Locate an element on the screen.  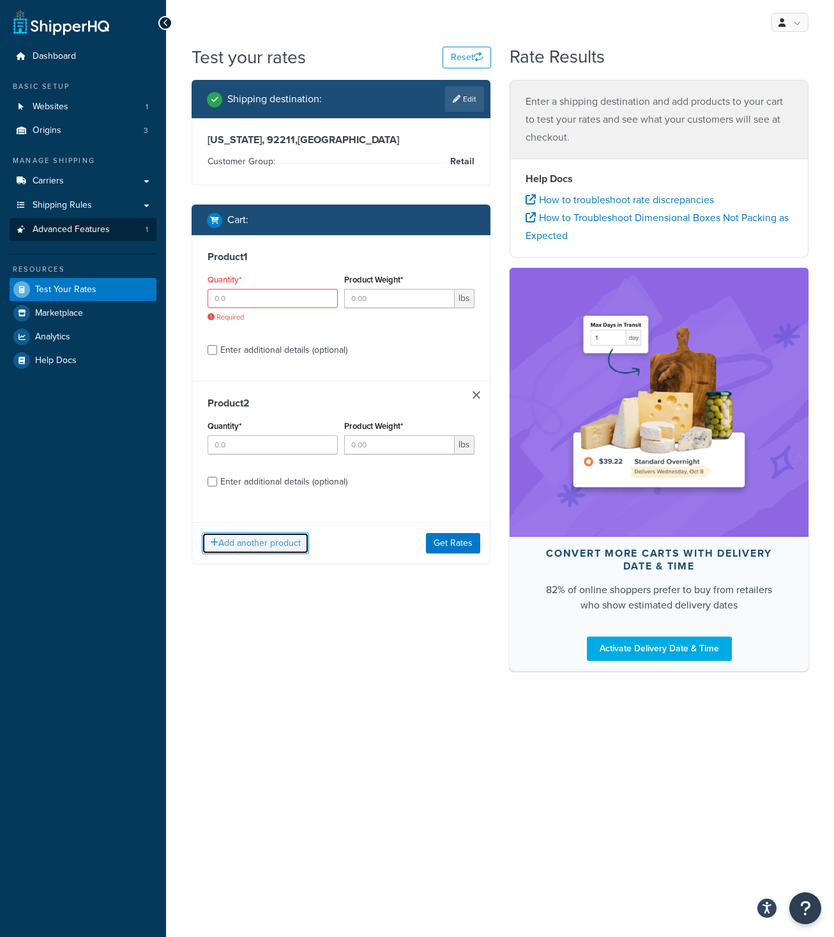
li: Marketplace is located at coordinates (83, 313).